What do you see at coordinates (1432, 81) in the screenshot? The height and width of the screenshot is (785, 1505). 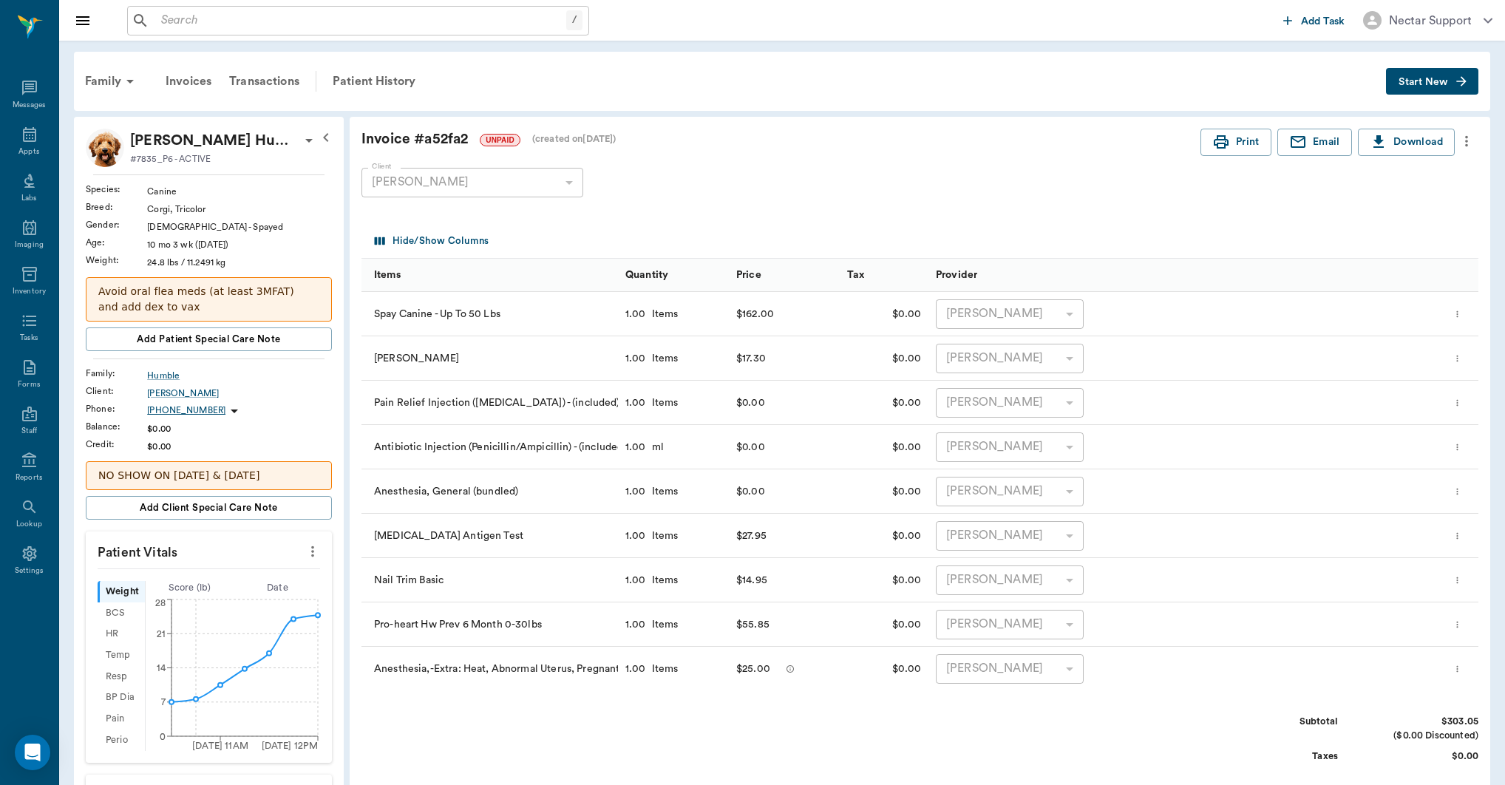 I see `button: Start New` at bounding box center [1432, 81].